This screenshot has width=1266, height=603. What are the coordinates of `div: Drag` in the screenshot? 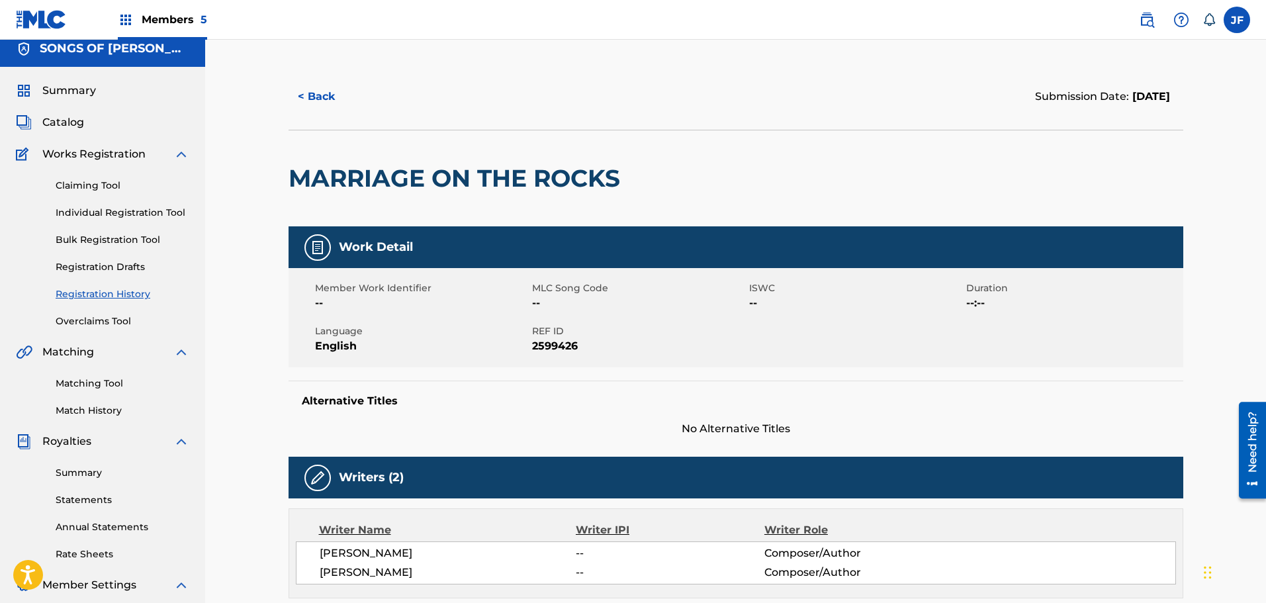 It's located at (1208, 572).